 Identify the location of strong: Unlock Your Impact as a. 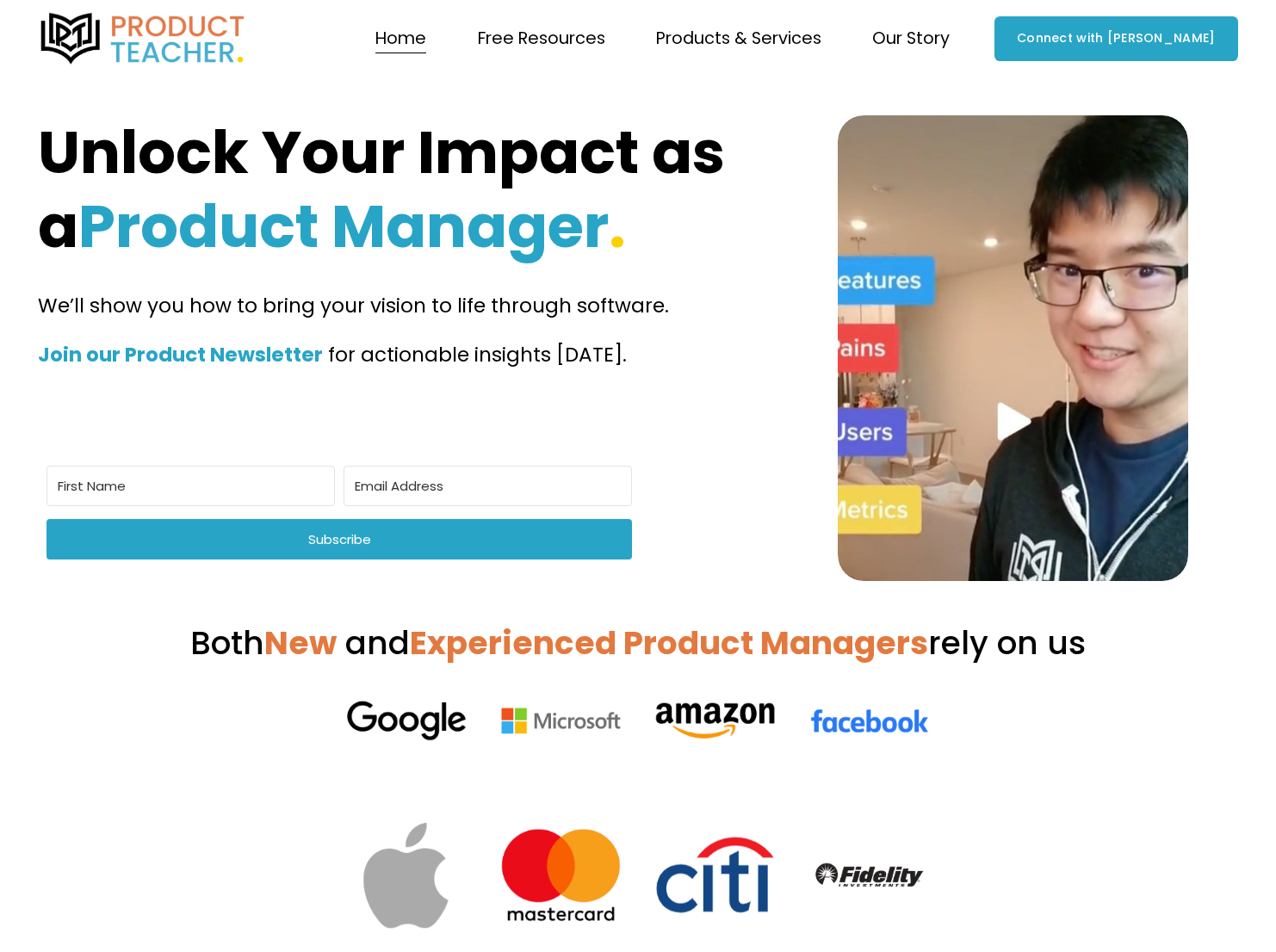
(387, 188).